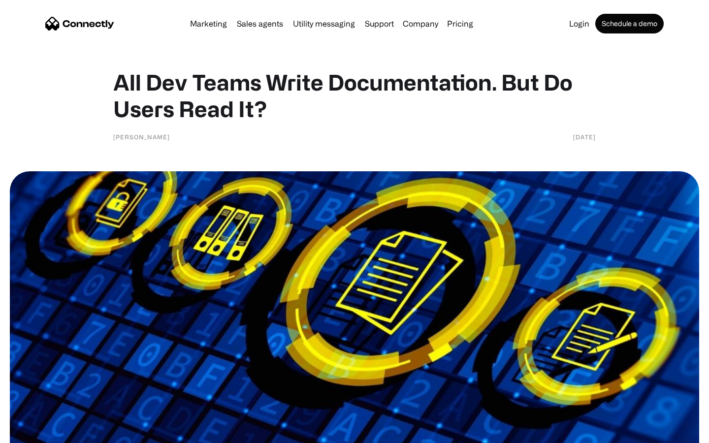 Image resolution: width=709 pixels, height=443 pixels. Describe the element at coordinates (421, 24) in the screenshot. I see `div: Company` at that location.